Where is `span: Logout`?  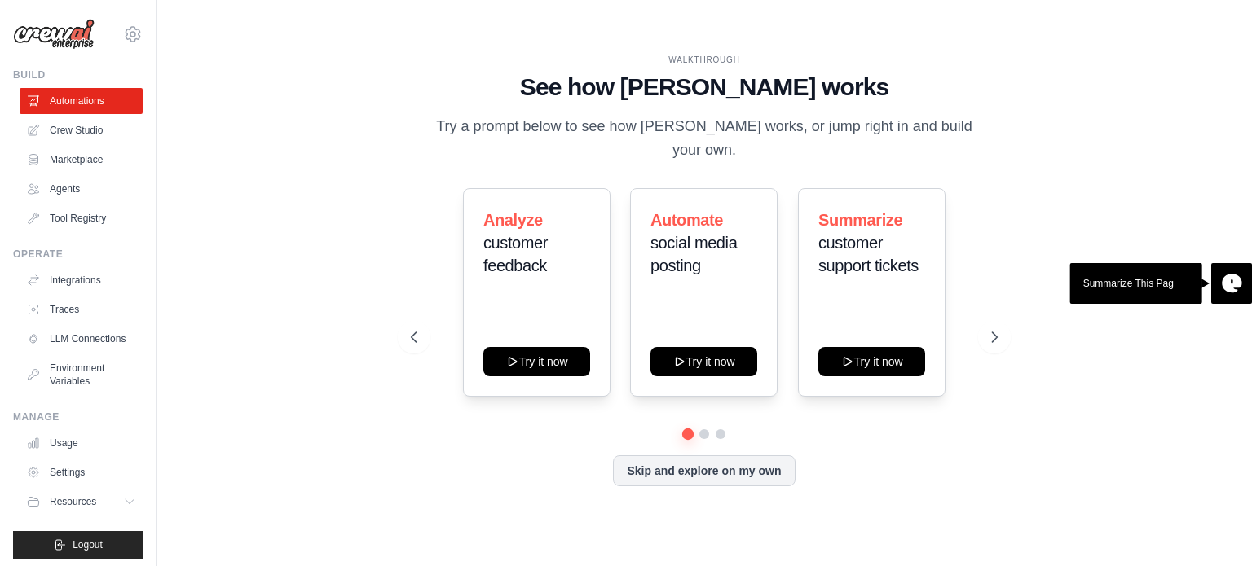 span: Logout is located at coordinates (87, 545).